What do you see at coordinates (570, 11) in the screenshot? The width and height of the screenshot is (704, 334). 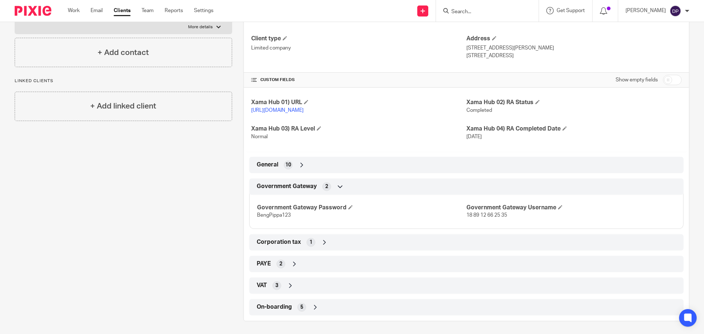 I see `span: Get Support` at bounding box center [570, 11].